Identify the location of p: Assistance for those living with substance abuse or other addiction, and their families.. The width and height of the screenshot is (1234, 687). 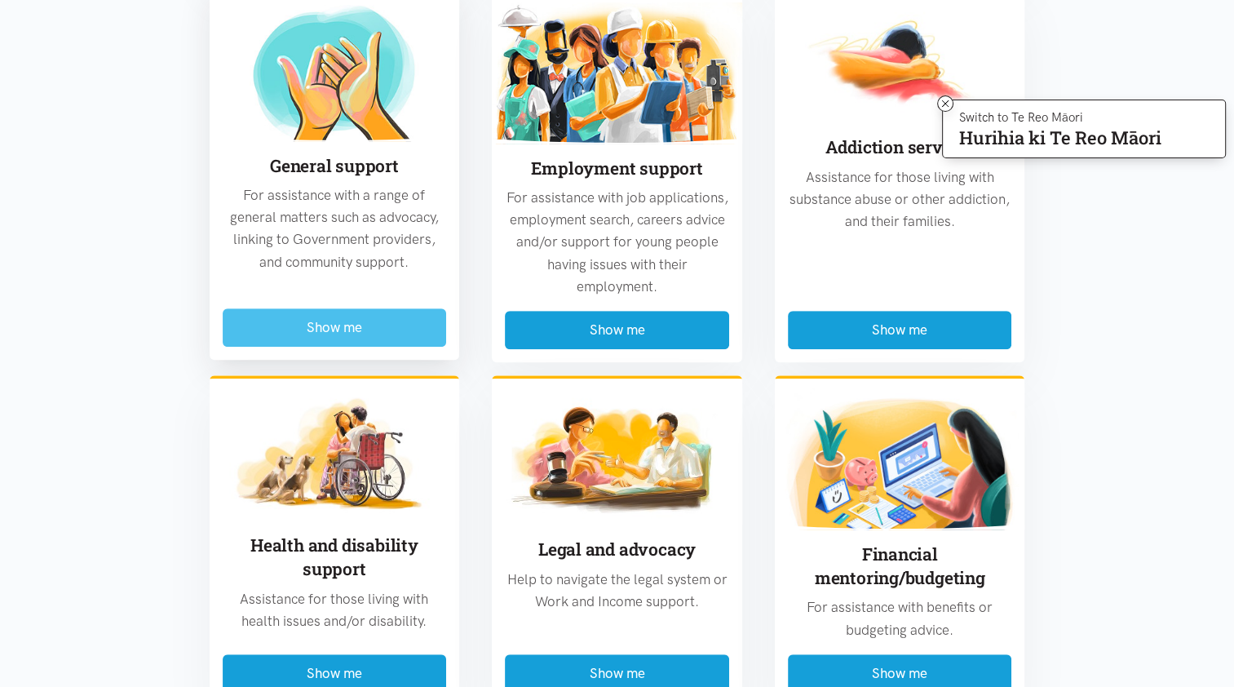
(900, 200).